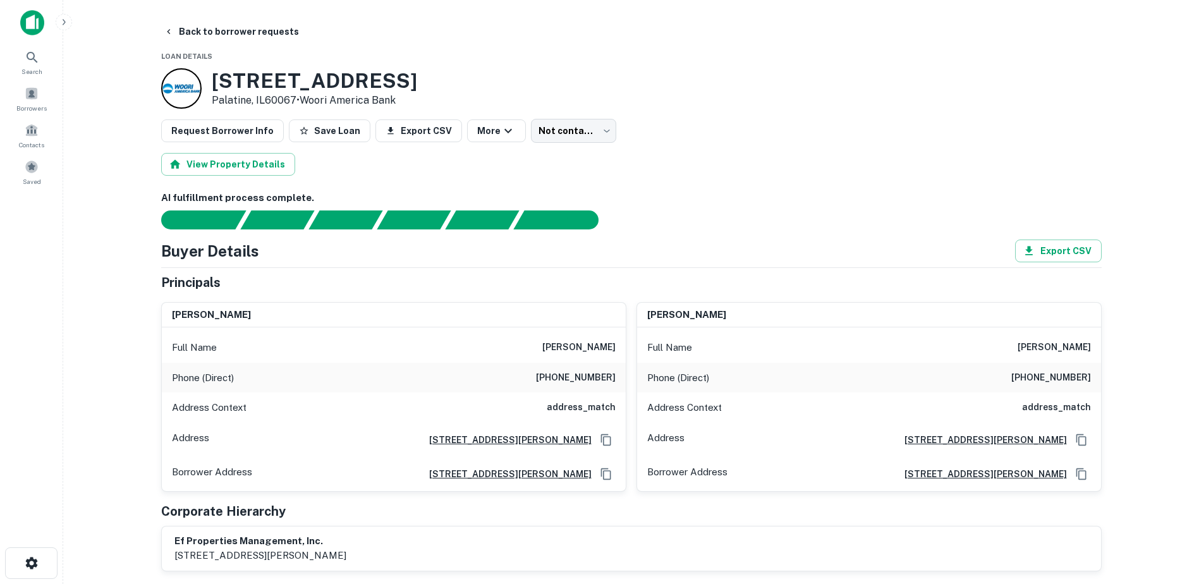 Image resolution: width=1199 pixels, height=584 pixels. I want to click on a: Borrowers, so click(32, 99).